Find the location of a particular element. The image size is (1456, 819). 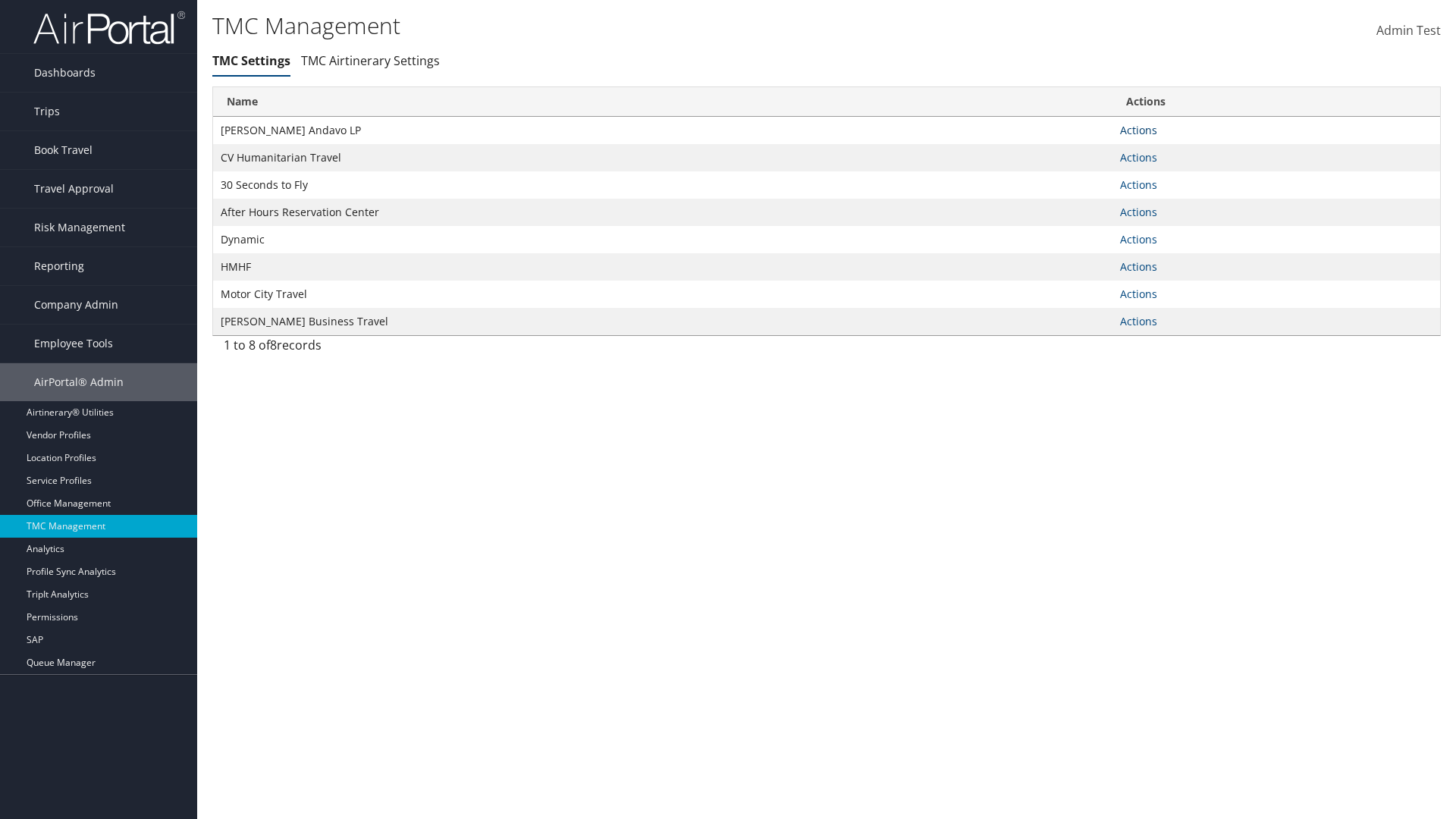

span: Dashboards is located at coordinates (64, 73).